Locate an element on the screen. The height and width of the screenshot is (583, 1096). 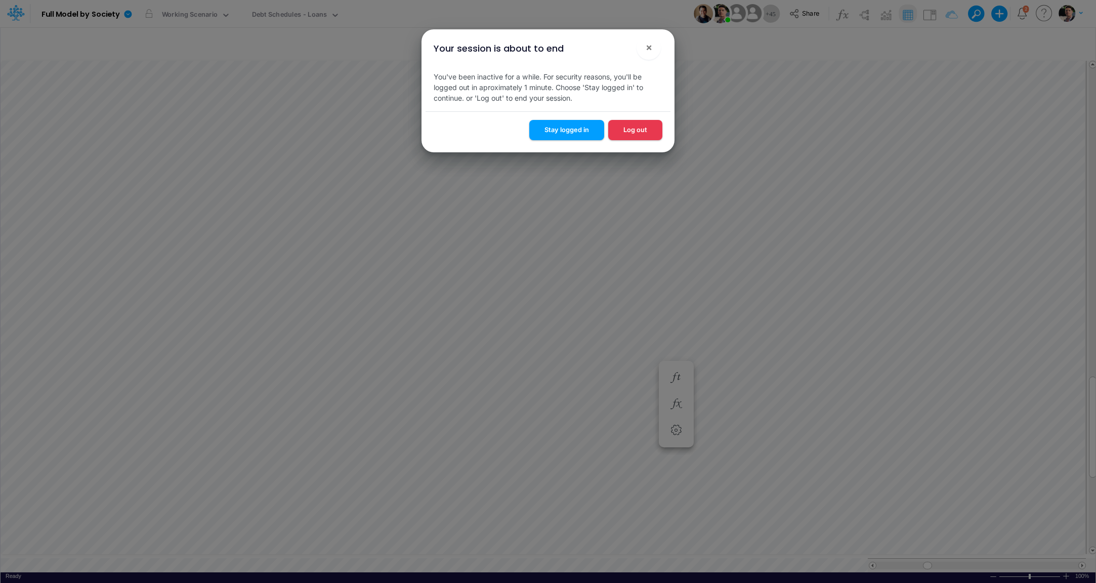
button: Close is located at coordinates (649, 48).